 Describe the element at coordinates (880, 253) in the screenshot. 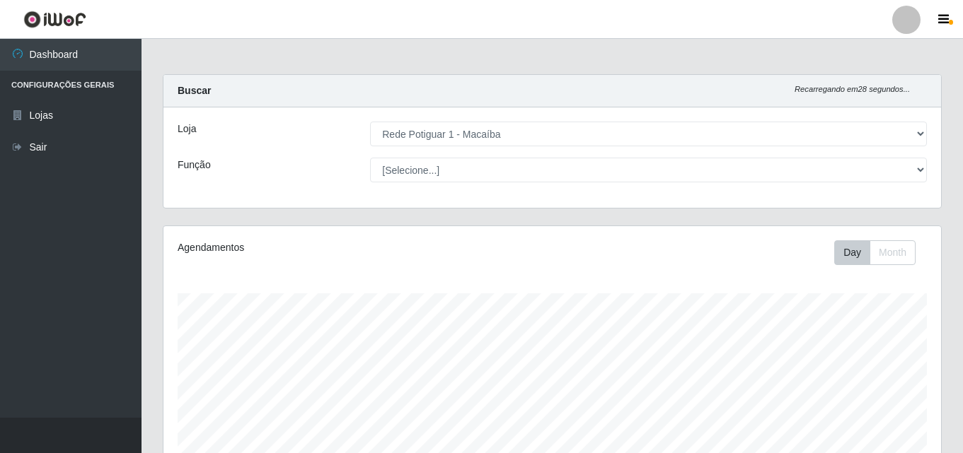

I see `div: Toolbar with button groups` at that location.